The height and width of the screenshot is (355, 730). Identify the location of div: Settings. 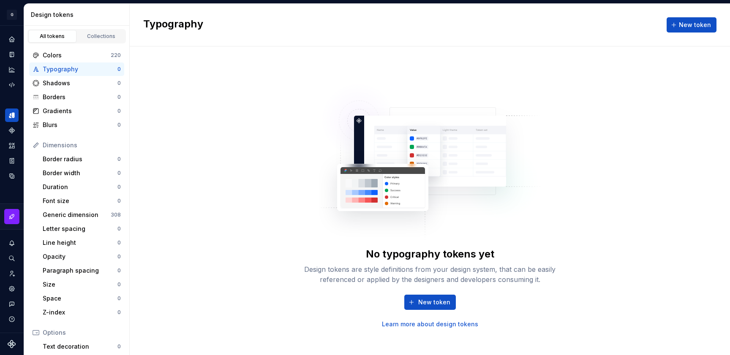
(12, 289).